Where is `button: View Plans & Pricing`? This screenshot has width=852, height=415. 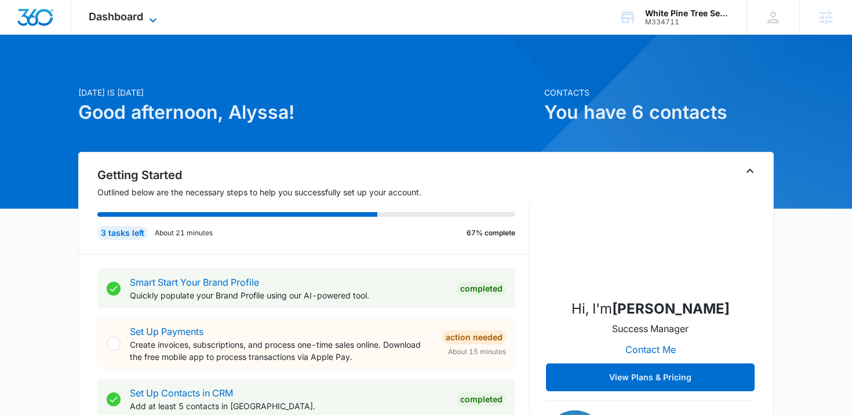 button: View Plans & Pricing is located at coordinates (651, 377).